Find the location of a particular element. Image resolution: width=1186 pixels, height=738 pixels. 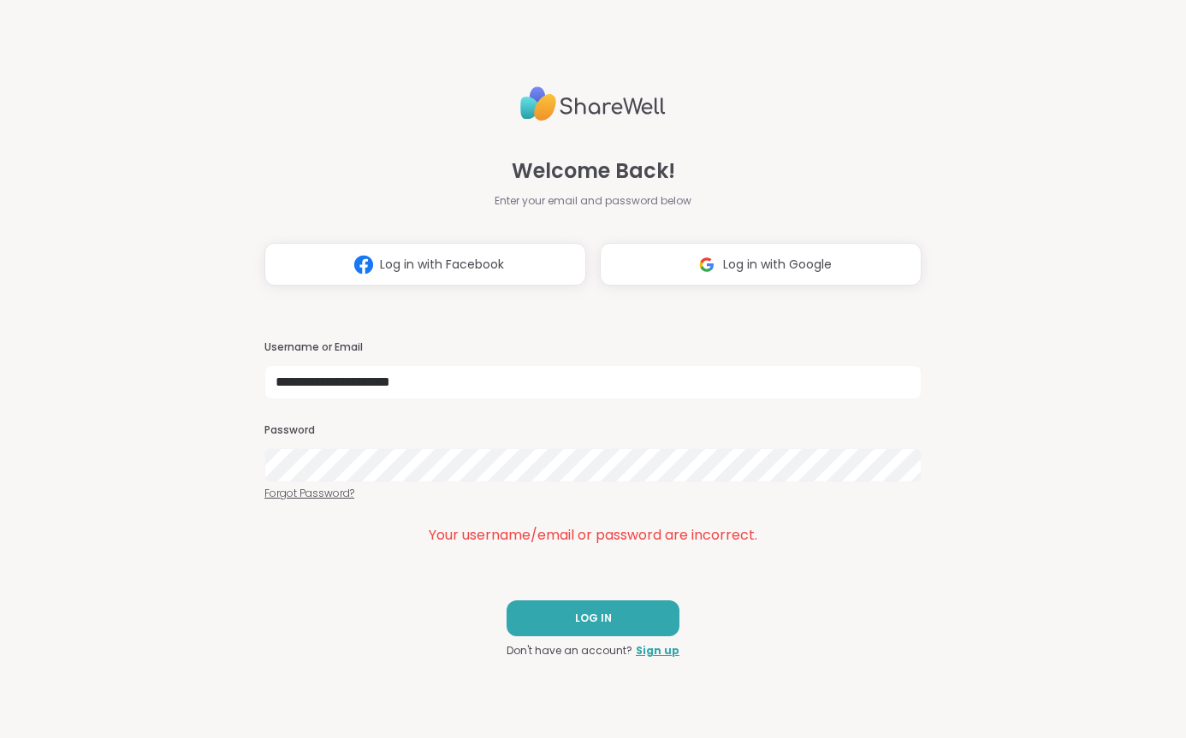

button: LOG IN is located at coordinates (593, 618).